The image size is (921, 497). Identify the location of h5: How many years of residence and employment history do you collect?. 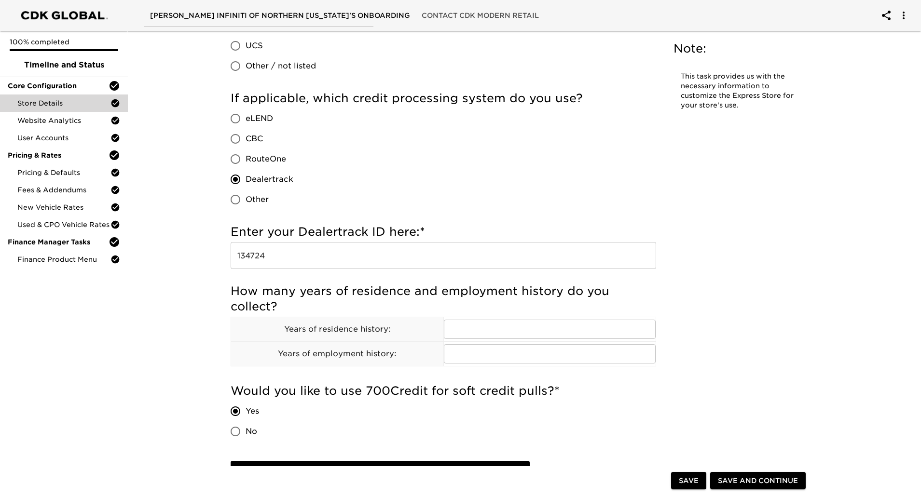
(443, 299).